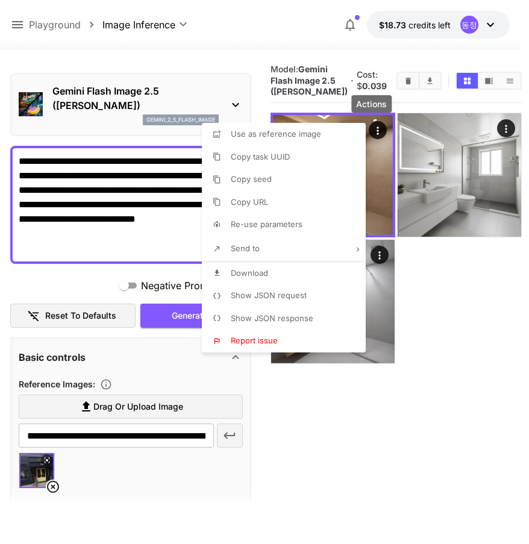  Describe the element at coordinates (276, 134) in the screenshot. I see `span: Use as reference image` at that location.